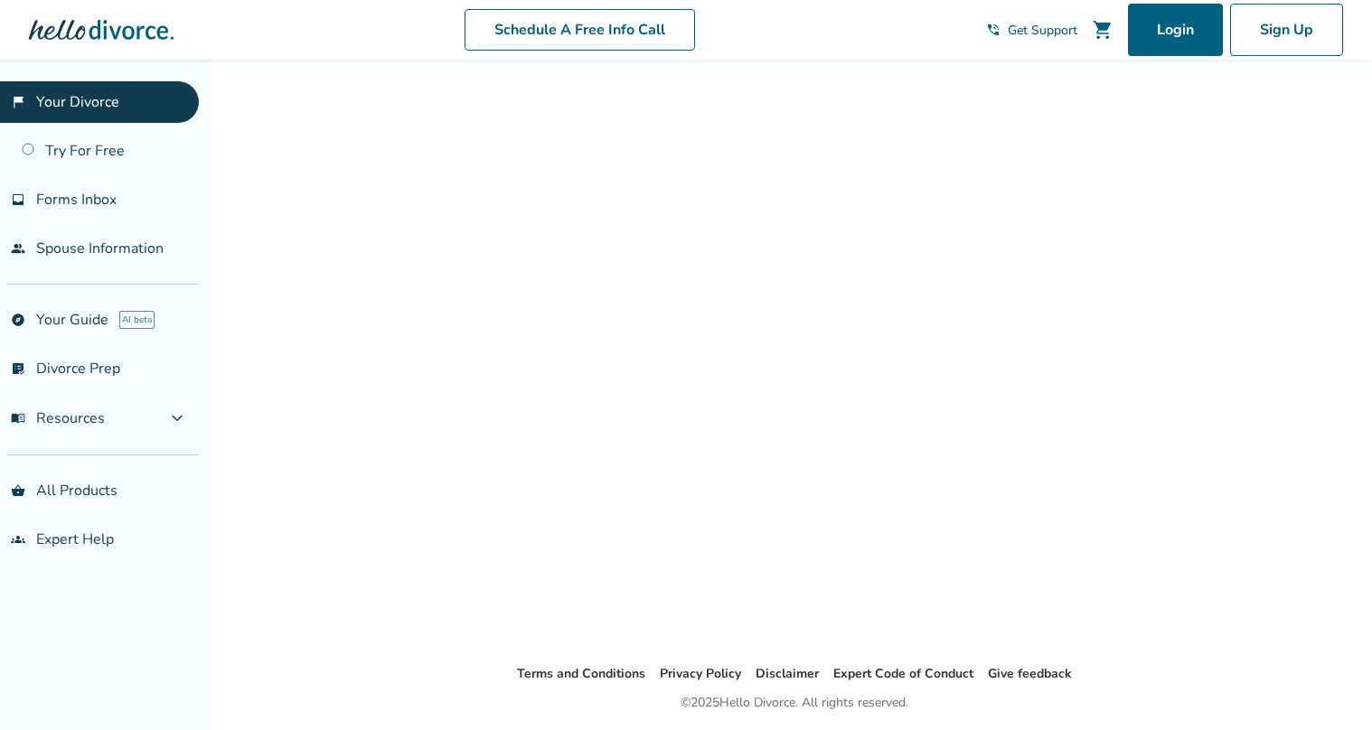 This screenshot has width=1372, height=730. Describe the element at coordinates (18, 249) in the screenshot. I see `span: people` at that location.